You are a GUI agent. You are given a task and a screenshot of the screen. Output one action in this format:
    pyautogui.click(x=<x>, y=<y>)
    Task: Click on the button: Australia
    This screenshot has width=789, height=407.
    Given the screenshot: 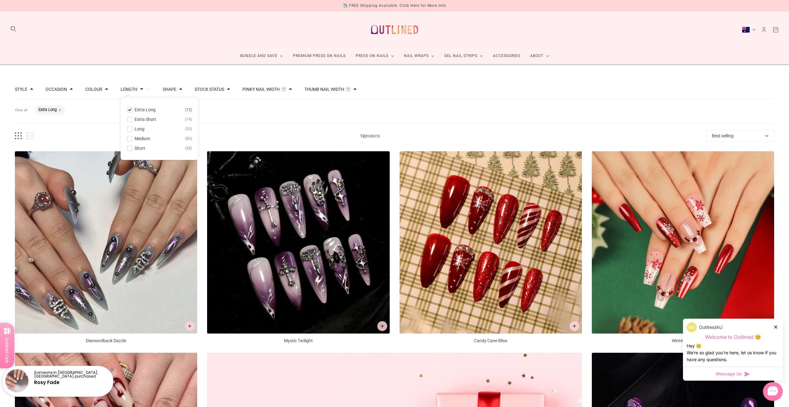 What is the action you would take?
    pyautogui.click(x=749, y=30)
    